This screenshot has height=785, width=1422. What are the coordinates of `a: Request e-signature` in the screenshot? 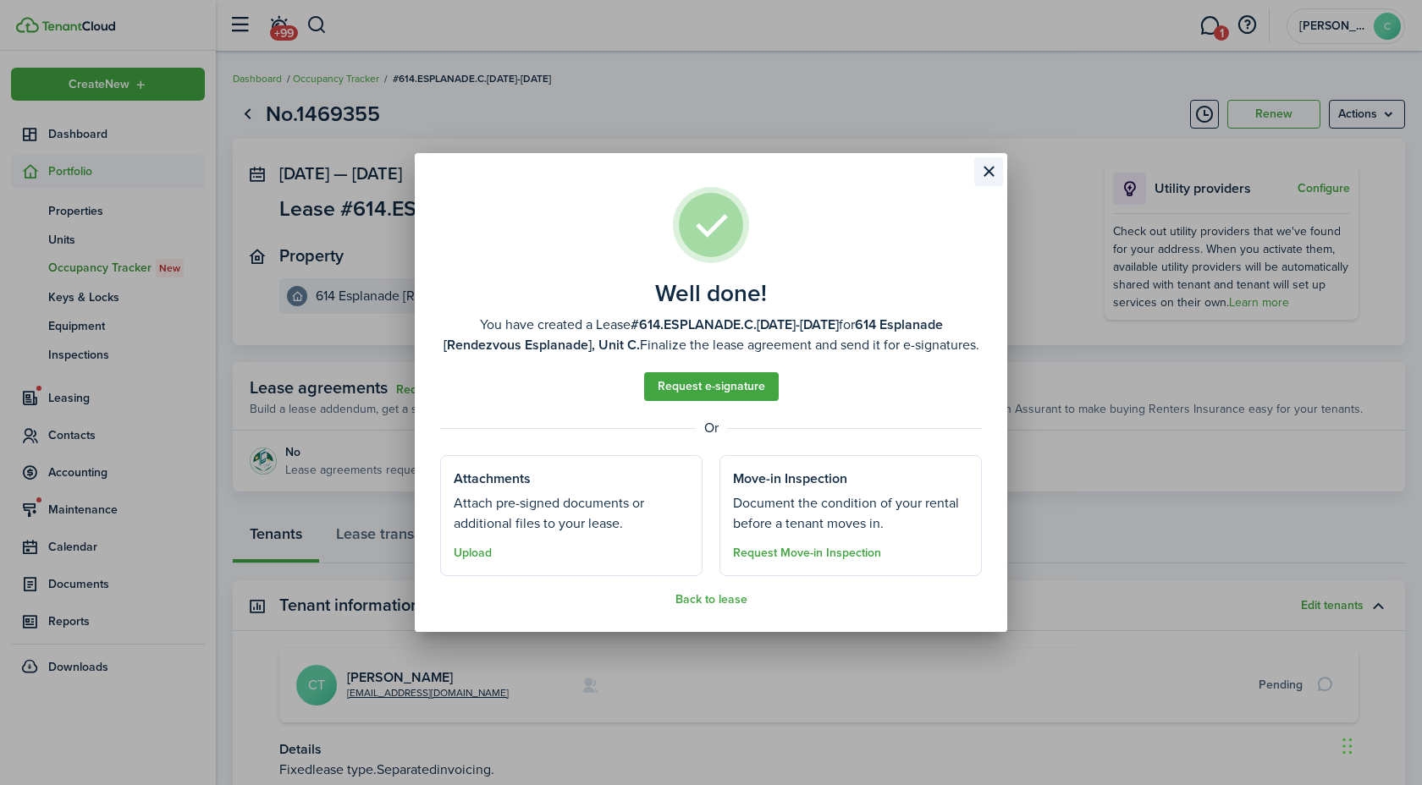 It's located at (711, 387).